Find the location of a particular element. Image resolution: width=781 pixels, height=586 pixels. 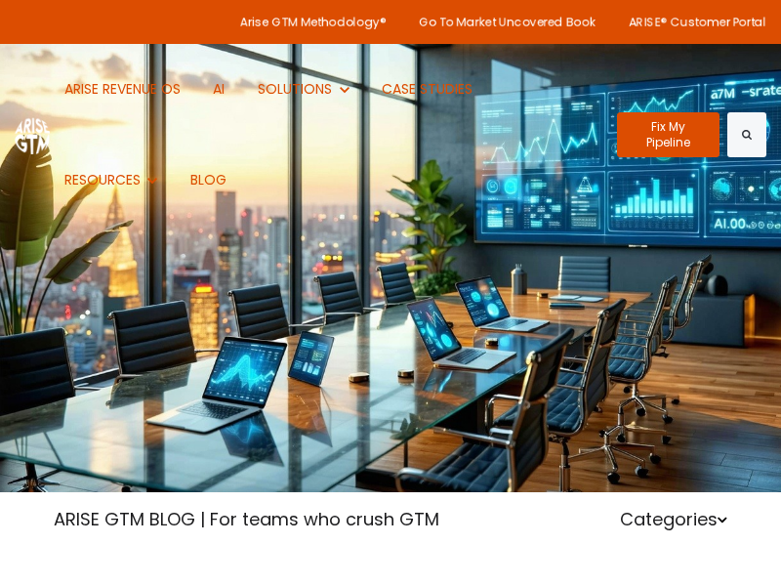

a: CASE STUDIES is located at coordinates (427, 89).